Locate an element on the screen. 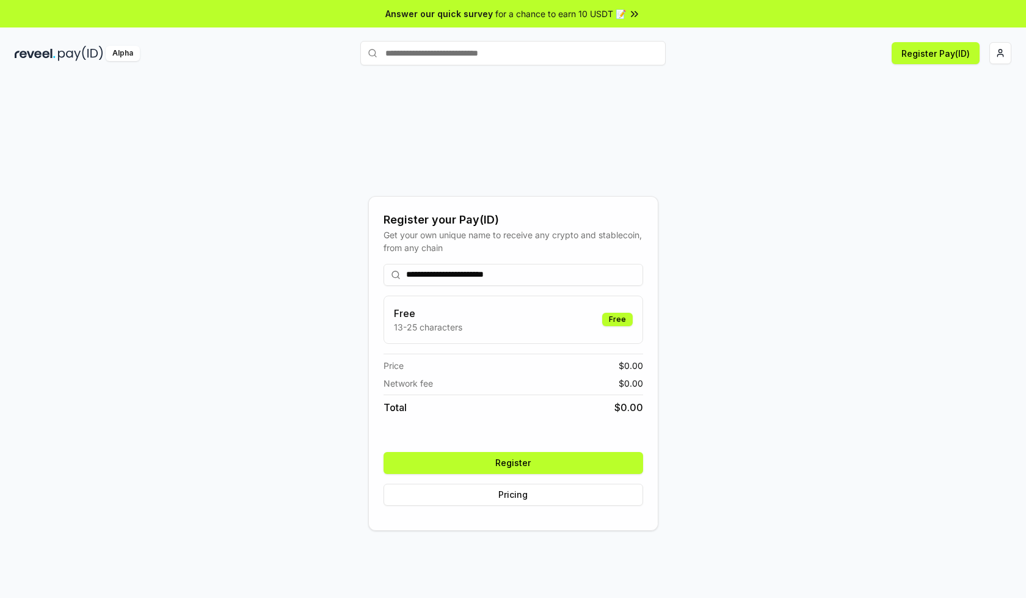 This screenshot has width=1026, height=598. button: Pricing is located at coordinates (513, 494).